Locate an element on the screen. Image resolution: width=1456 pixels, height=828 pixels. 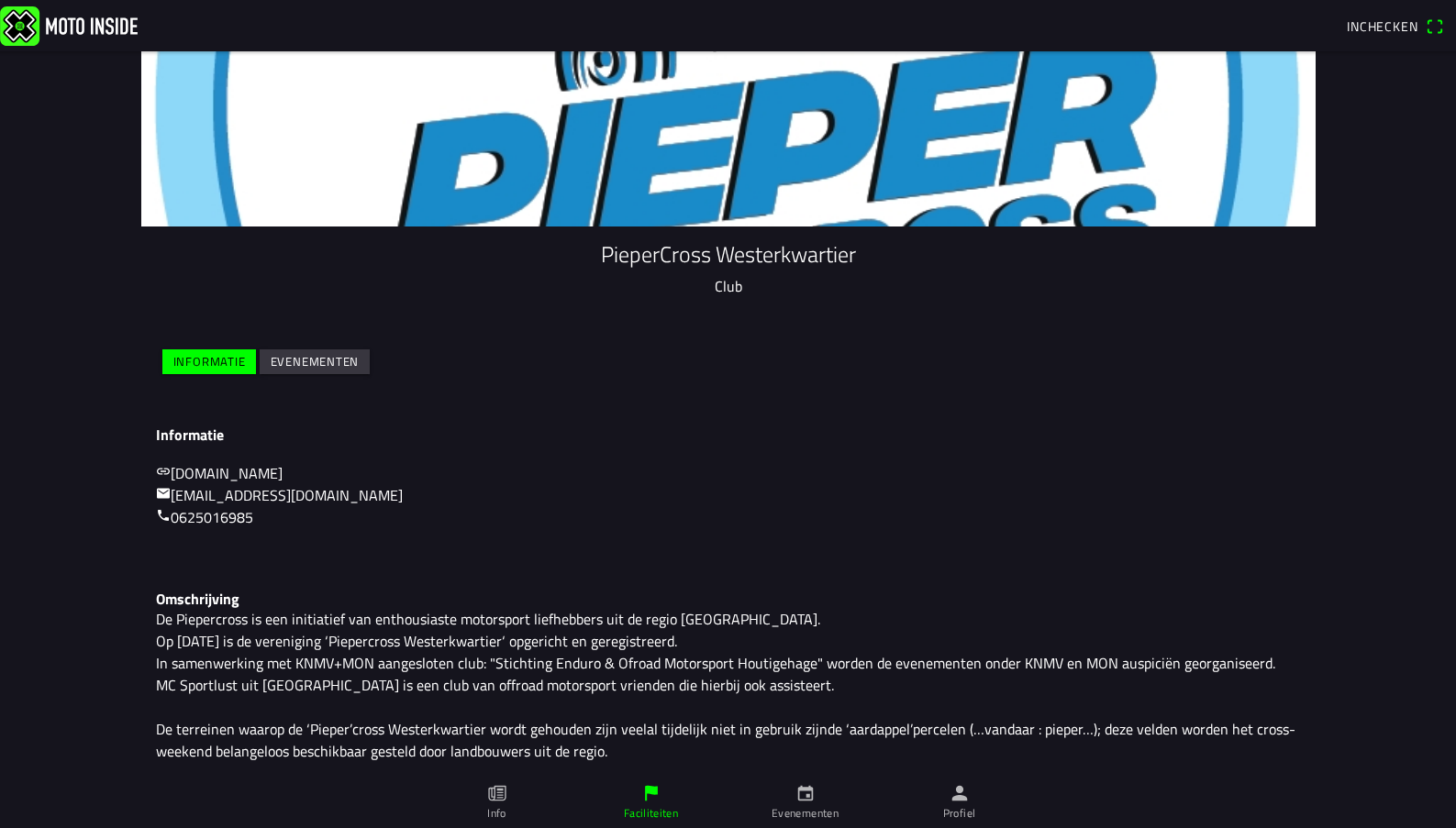
ion-label: Profiel is located at coordinates (960, 814).